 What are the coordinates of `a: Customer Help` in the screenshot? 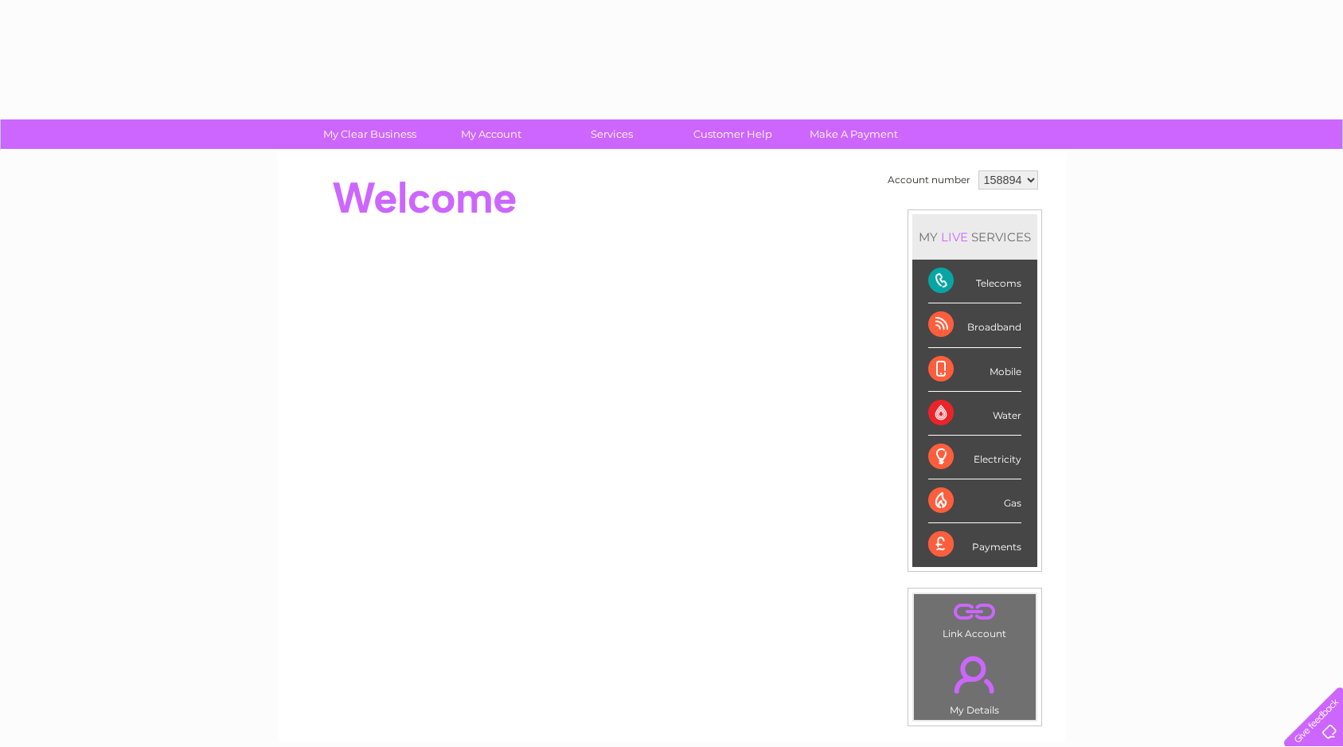 It's located at (732, 134).